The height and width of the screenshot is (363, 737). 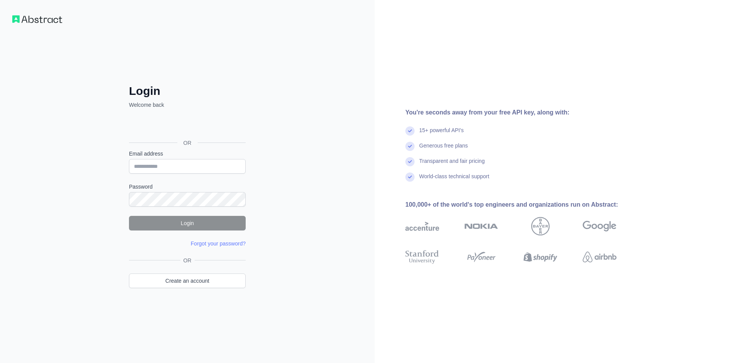 I want to click on div: Transparent and fair pricing, so click(x=452, y=165).